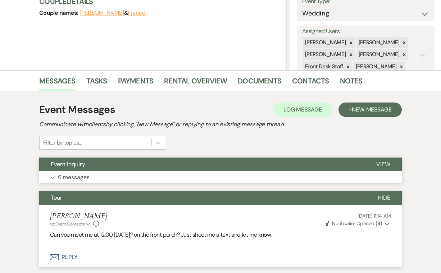  Describe the element at coordinates (67, 224) in the screenshot. I see `span: to: Event Contacts` at that location.